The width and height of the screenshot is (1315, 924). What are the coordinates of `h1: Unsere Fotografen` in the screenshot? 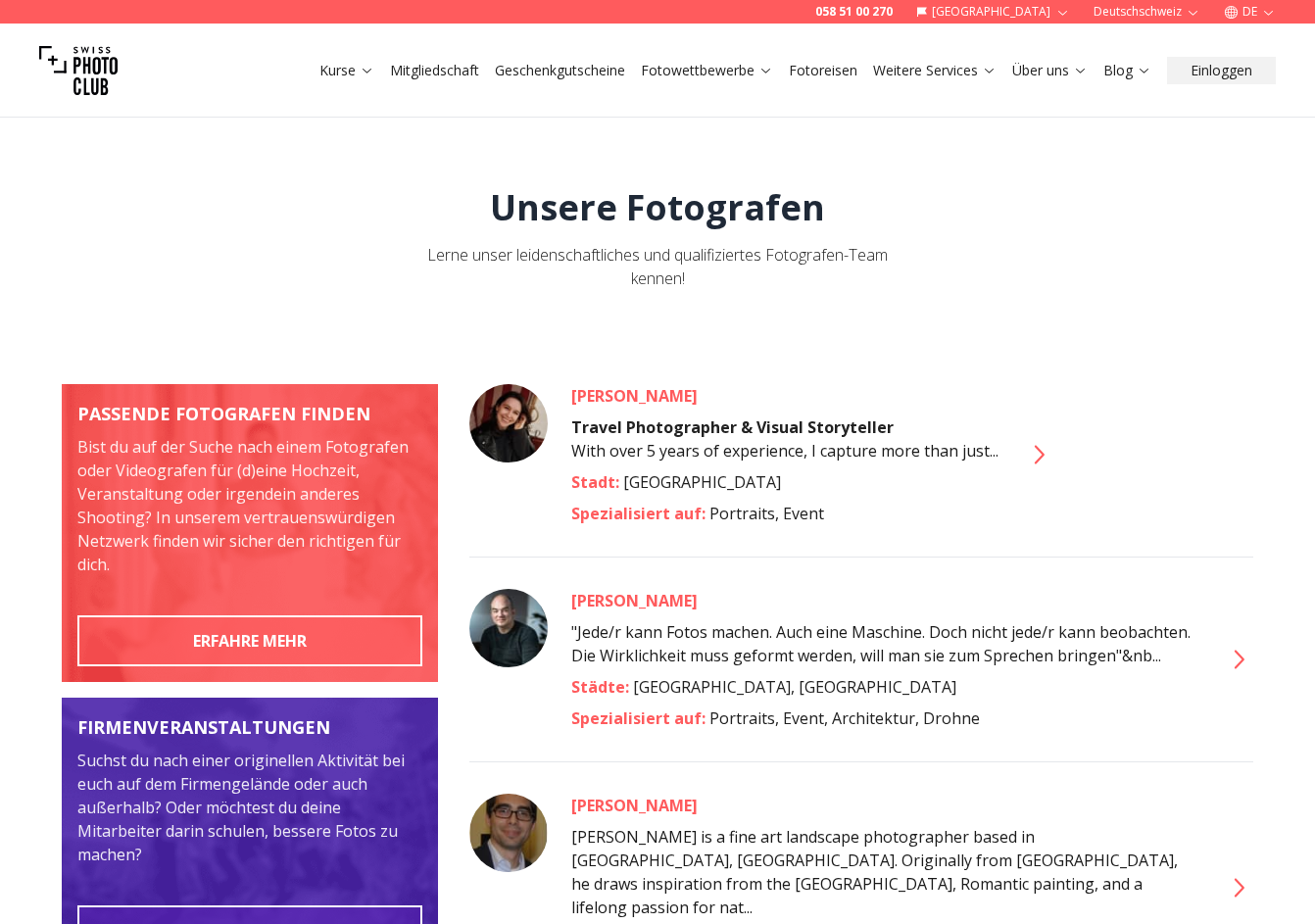 It's located at (658, 208).